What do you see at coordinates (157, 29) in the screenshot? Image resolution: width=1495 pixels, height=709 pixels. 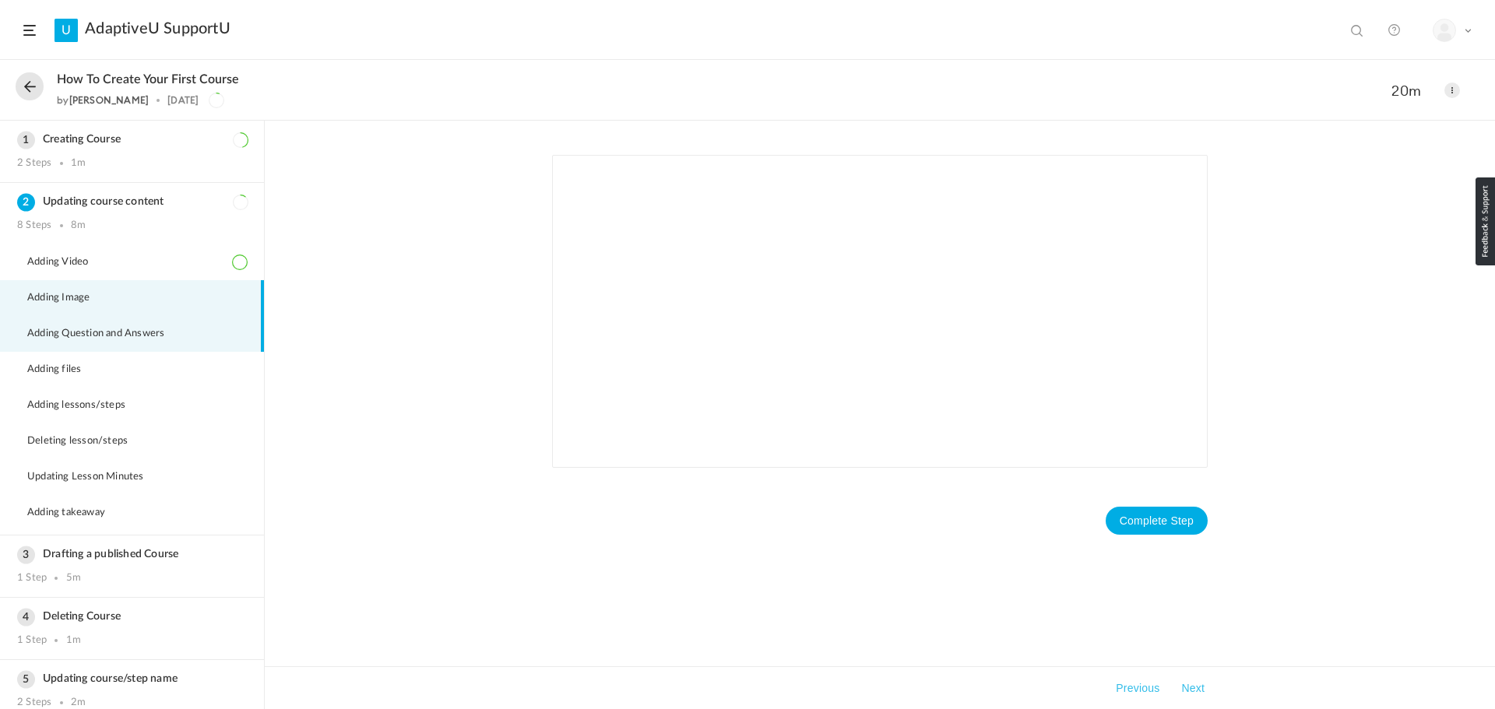 I see `a: AdaptiveU SupportU` at bounding box center [157, 29].